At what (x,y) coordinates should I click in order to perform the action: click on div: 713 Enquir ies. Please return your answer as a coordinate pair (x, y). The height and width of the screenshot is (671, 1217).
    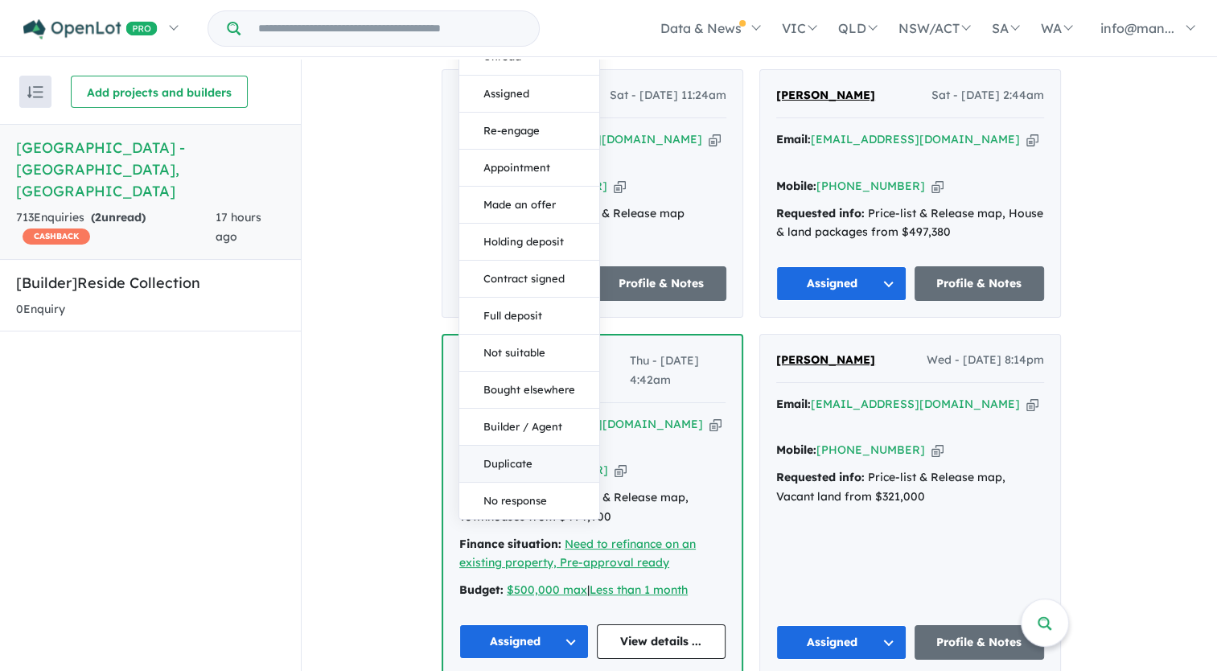
    Looking at the image, I should click on (116, 228).